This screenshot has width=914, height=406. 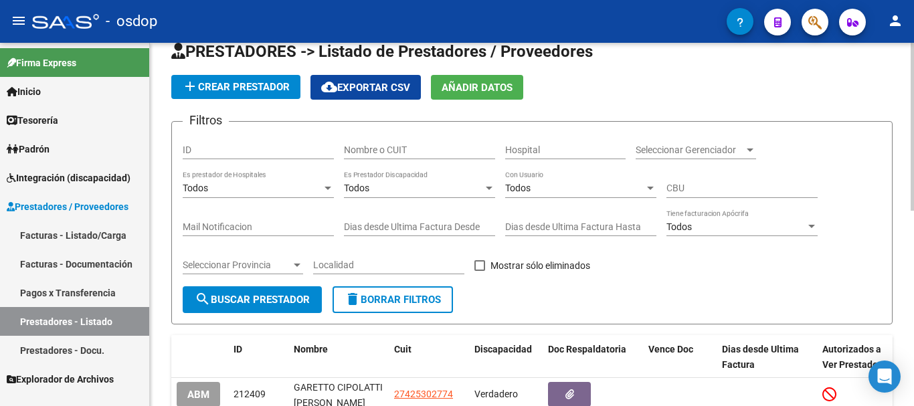 What do you see at coordinates (60, 379) in the screenshot?
I see `span: Explorador de Archivos` at bounding box center [60, 379].